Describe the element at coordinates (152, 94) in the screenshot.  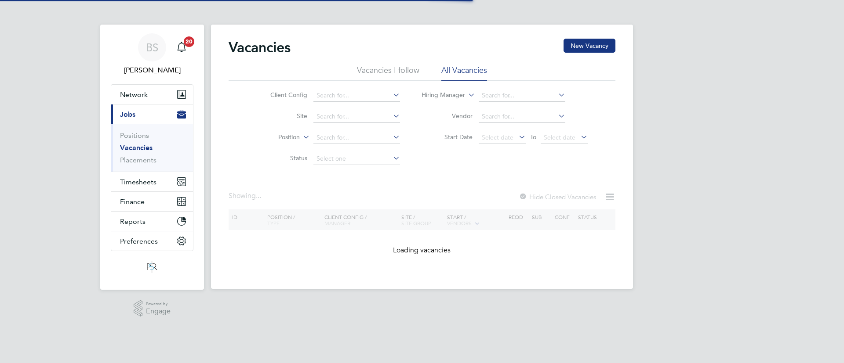
I see `button: Network` at that location.